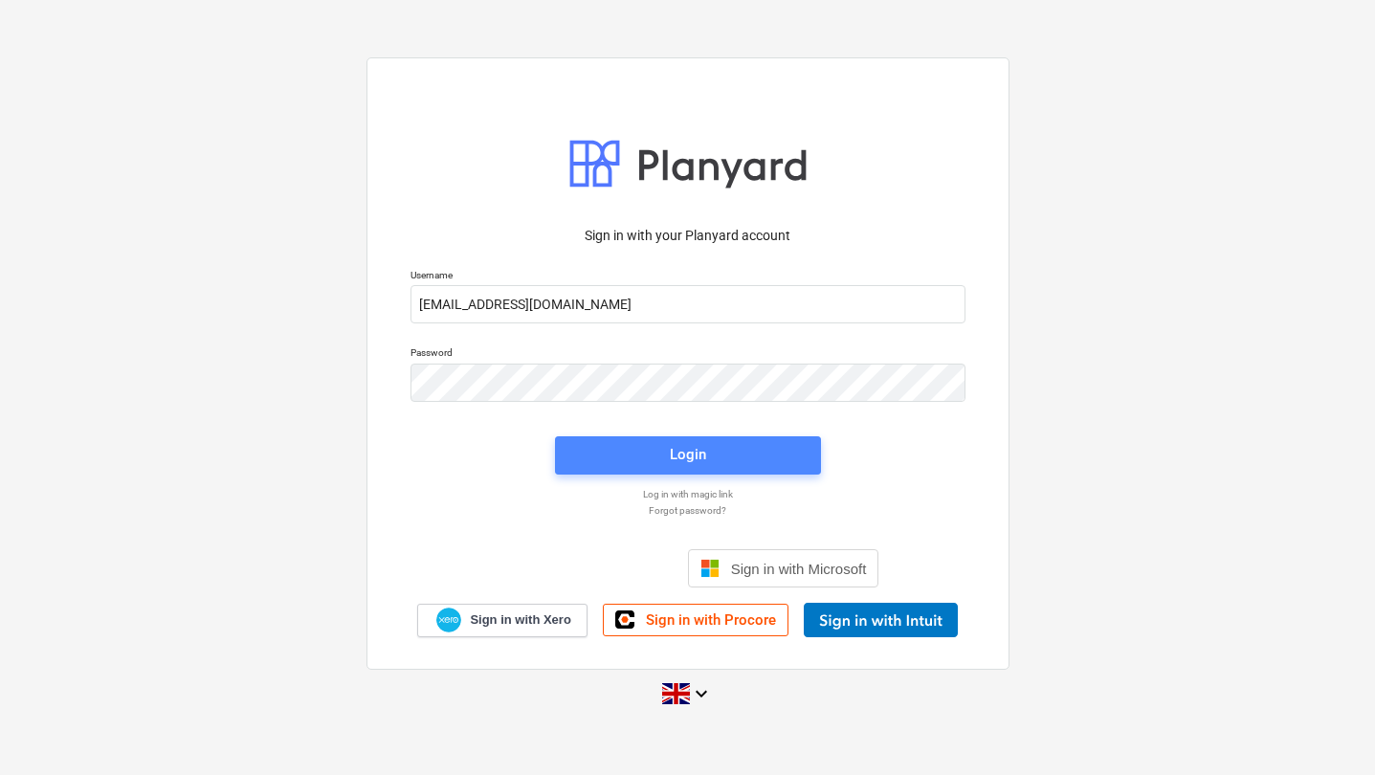  Describe the element at coordinates (688, 455) in the screenshot. I see `div: Login` at that location.